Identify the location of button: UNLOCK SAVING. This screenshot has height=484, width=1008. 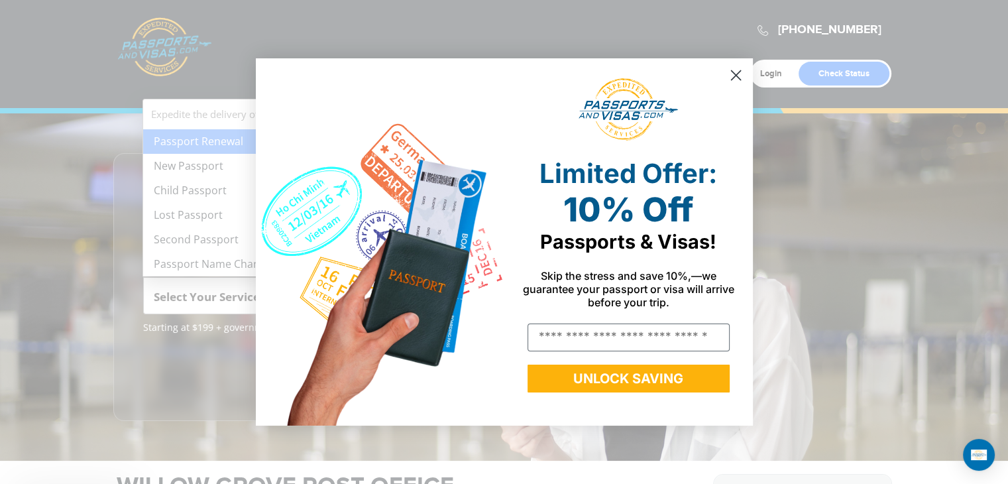
(628, 378).